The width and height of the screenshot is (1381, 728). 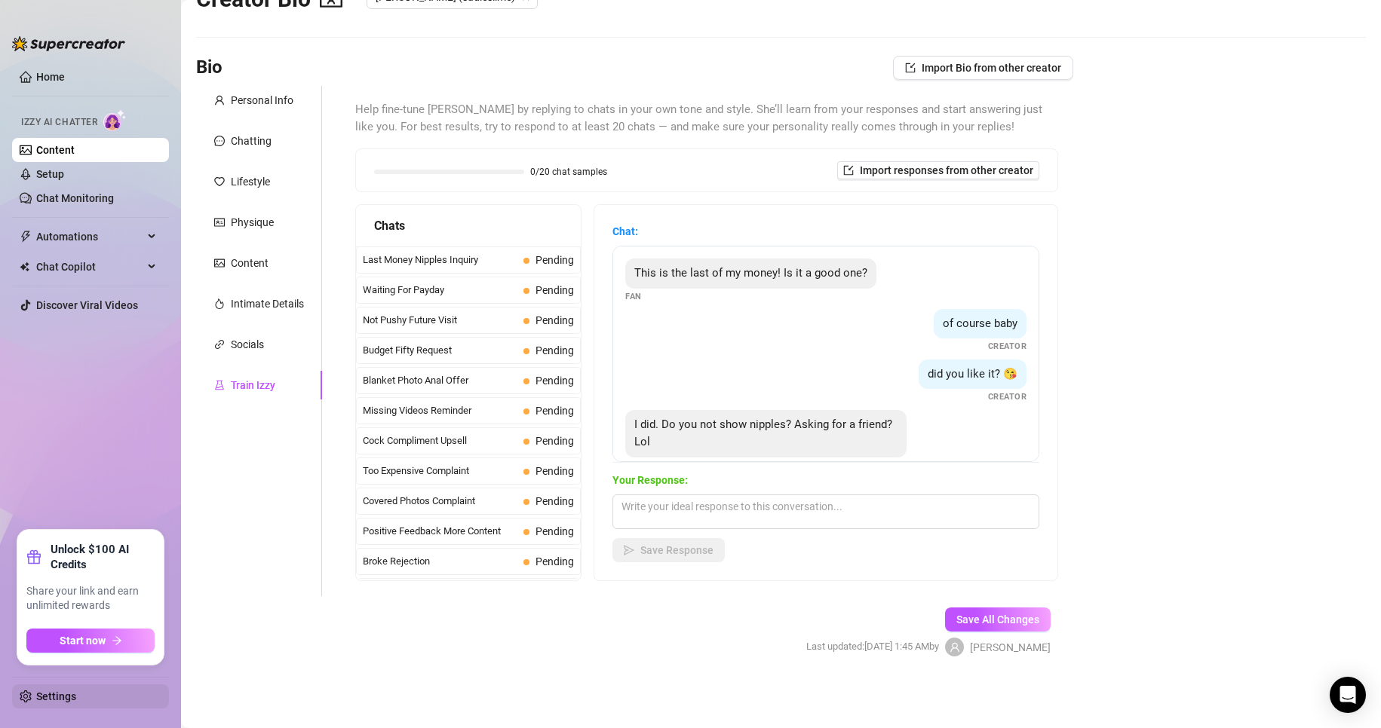 I want to click on span: did you like it? 😘, so click(x=972, y=374).